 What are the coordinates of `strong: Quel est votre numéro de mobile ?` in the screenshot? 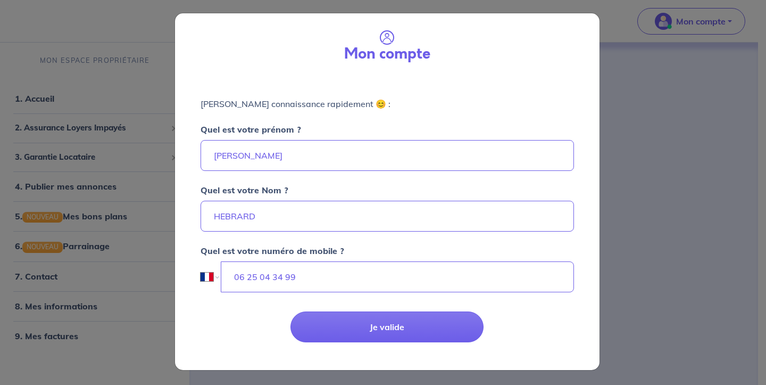 It's located at (272, 251).